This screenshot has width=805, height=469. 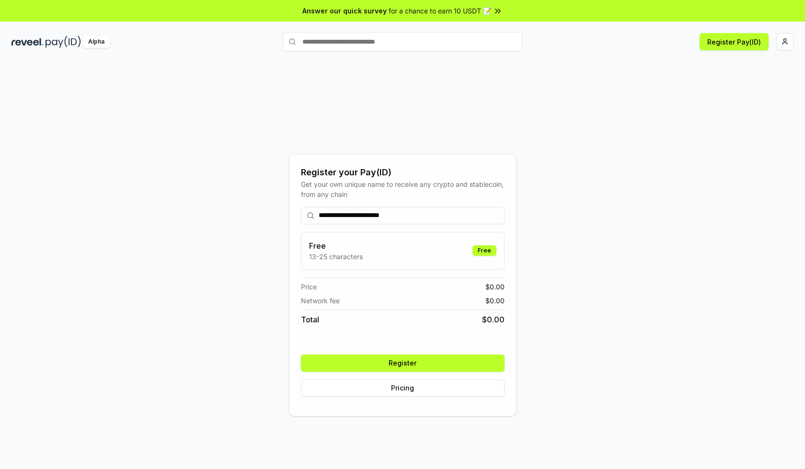 What do you see at coordinates (403, 189) in the screenshot?
I see `div: Get your own unique name to receive any crypto and stablecoin, from any chain` at bounding box center [403, 189].